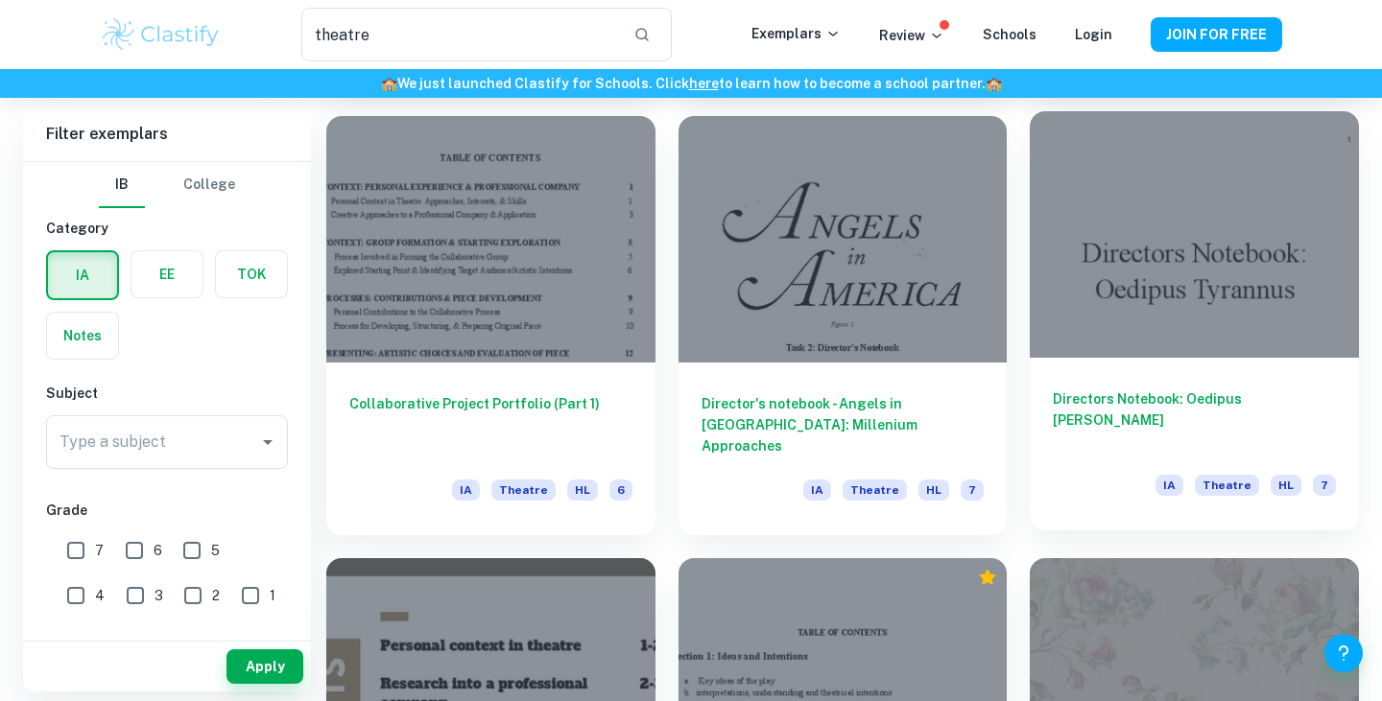  I want to click on a: Clastify logo, so click(160, 35).